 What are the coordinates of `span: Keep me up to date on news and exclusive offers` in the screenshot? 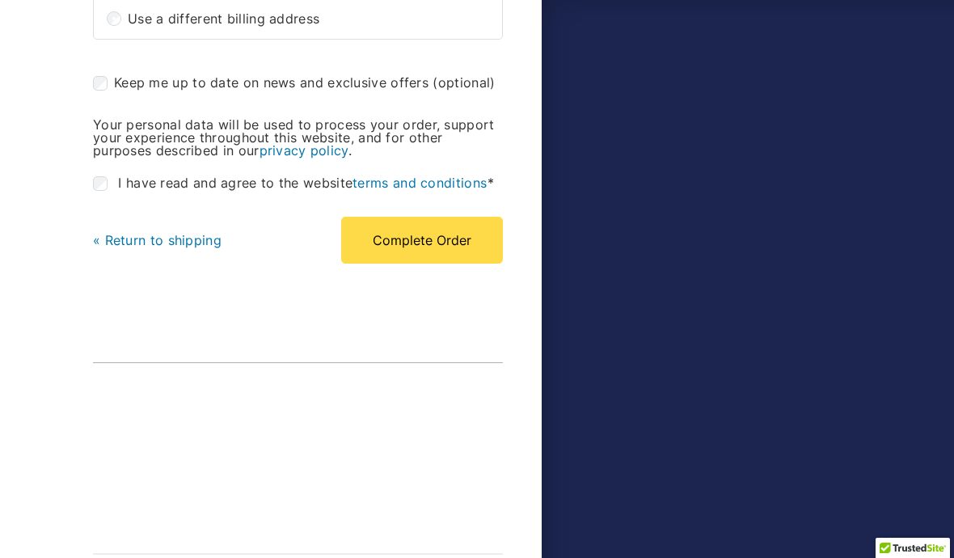 It's located at (271, 82).